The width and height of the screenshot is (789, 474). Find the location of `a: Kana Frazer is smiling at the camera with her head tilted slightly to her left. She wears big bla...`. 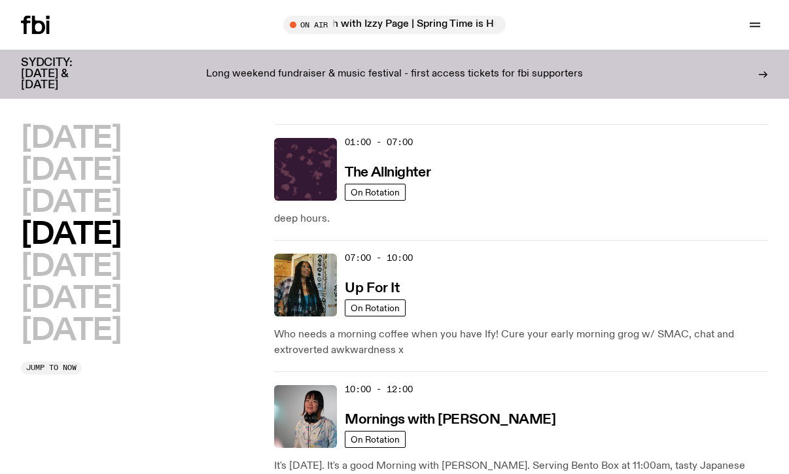

a: Kana Frazer is smiling at the camera with her head tilted slightly to her left. She wears big bla... is located at coordinates (305, 417).